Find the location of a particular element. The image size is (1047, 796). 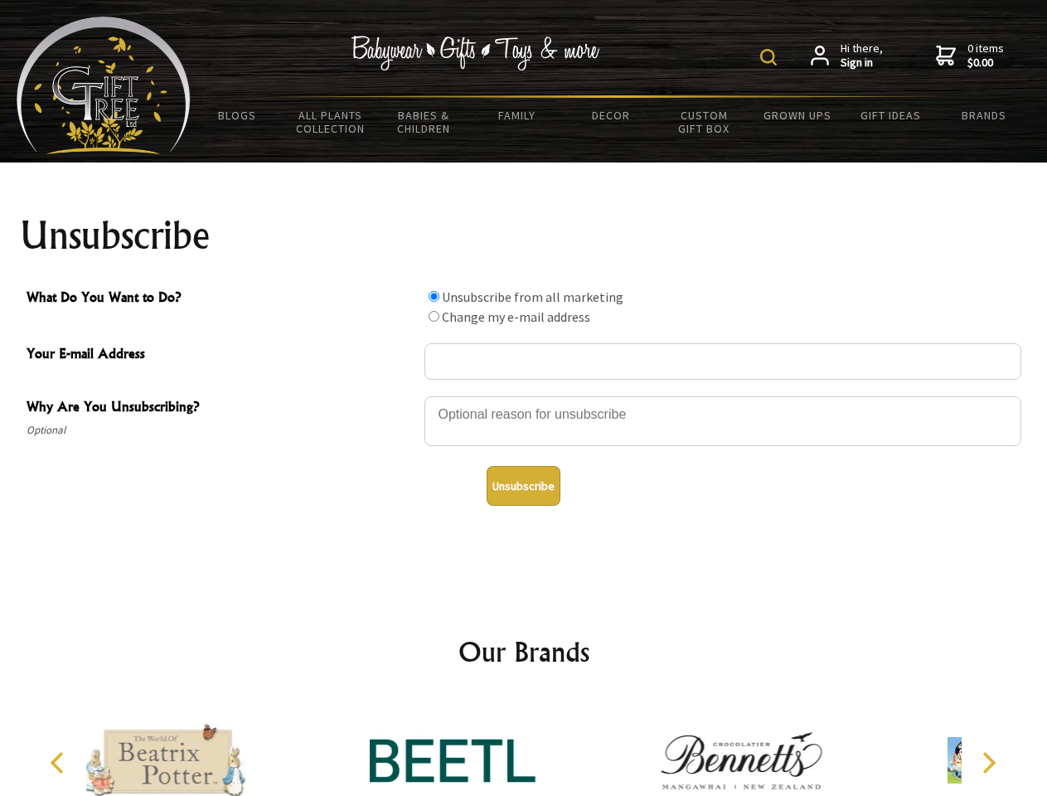

a: Brands is located at coordinates (984, 115).